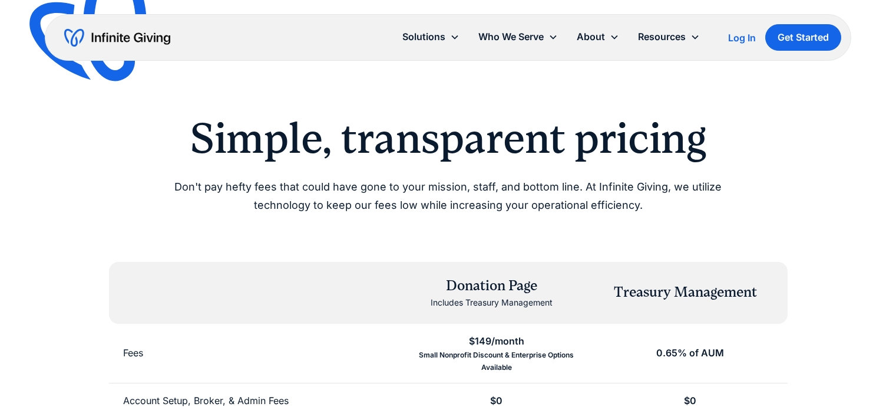 The width and height of the screenshot is (896, 410). What do you see at coordinates (492, 286) in the screenshot?
I see `div: Donation Page` at bounding box center [492, 286].